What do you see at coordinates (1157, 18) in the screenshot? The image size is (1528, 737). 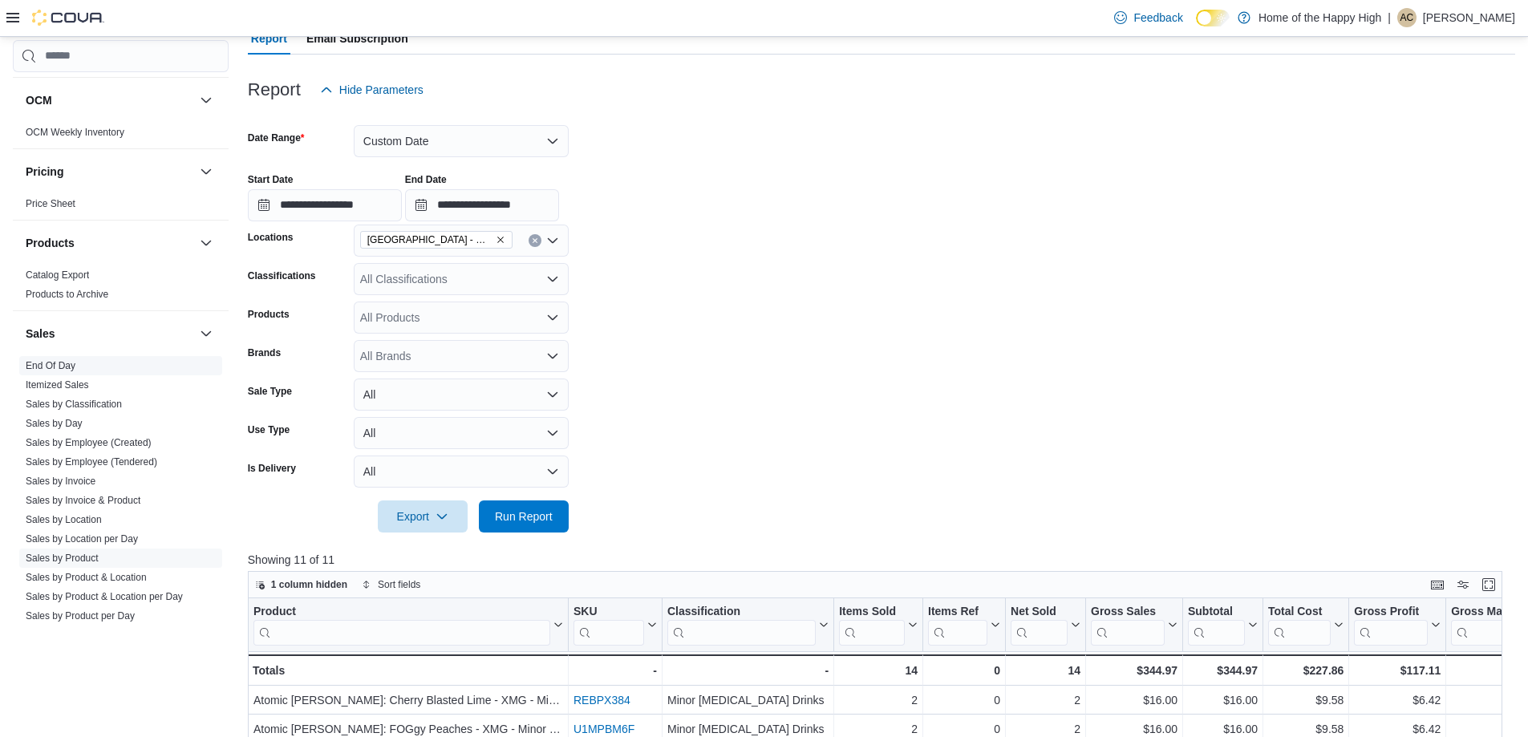 I see `span: Feedback` at bounding box center [1157, 18].